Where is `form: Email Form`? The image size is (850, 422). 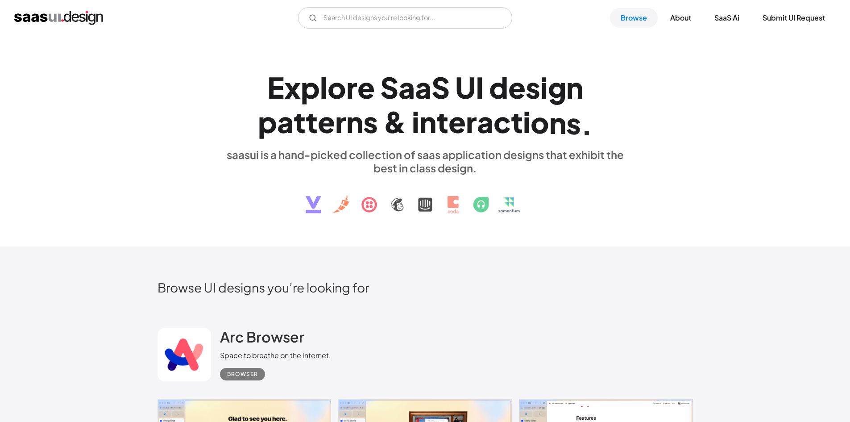 form: Email Form is located at coordinates (405, 18).